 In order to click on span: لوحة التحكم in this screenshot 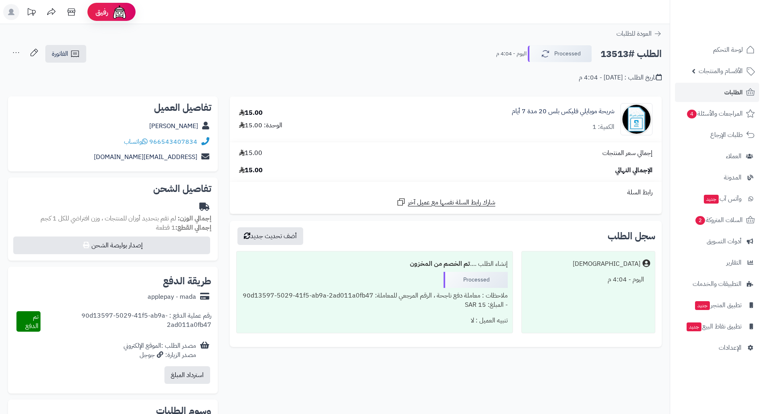, I will do `click(728, 50)`.